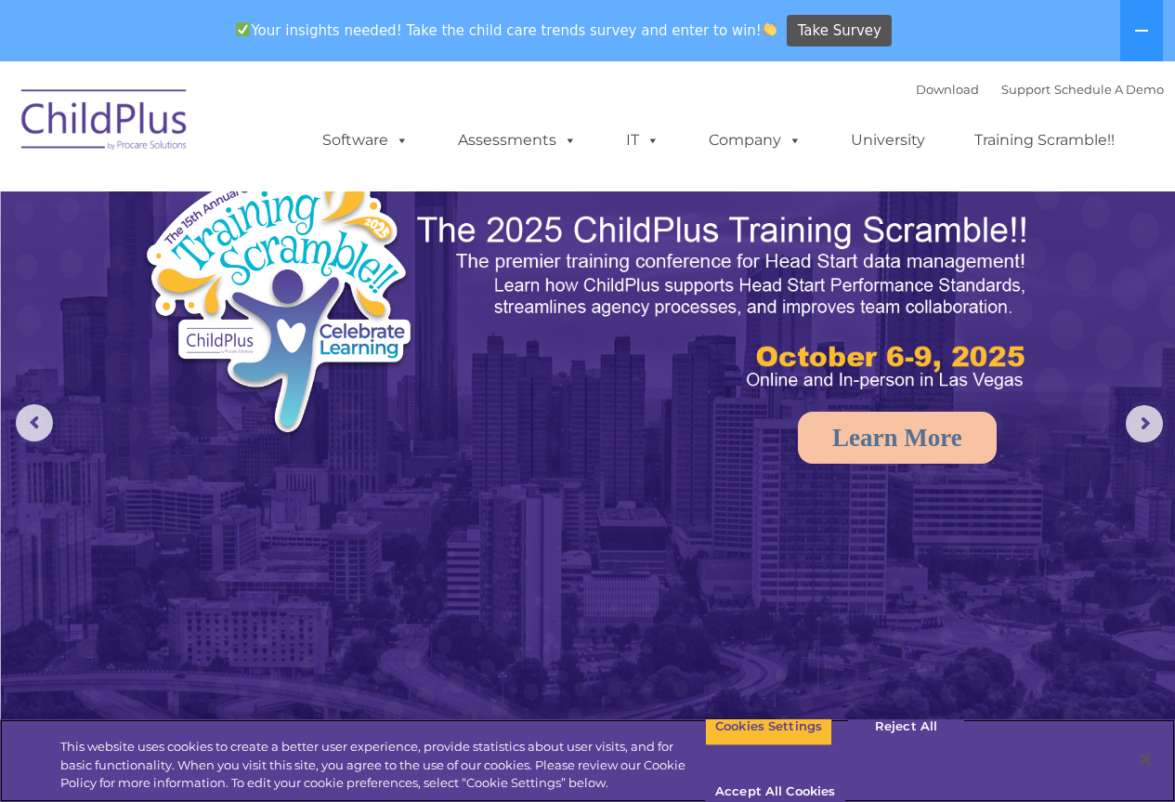 This screenshot has width=1175, height=802. What do you see at coordinates (643, 140) in the screenshot?
I see `a: IT` at bounding box center [643, 140].